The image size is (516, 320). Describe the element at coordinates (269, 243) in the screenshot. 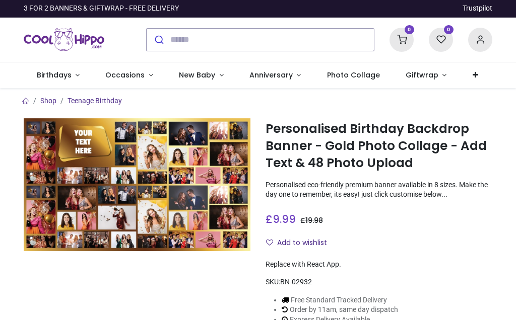

I see `i: Add to wishlist` at that location.